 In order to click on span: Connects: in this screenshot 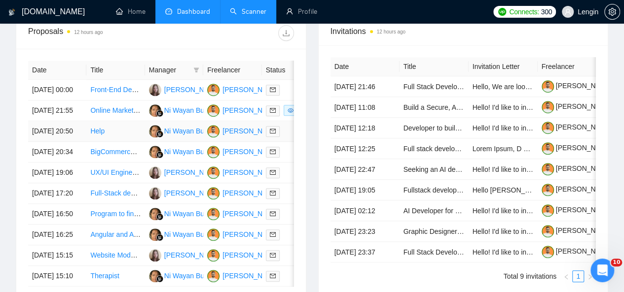, I will do `click(524, 12)`.